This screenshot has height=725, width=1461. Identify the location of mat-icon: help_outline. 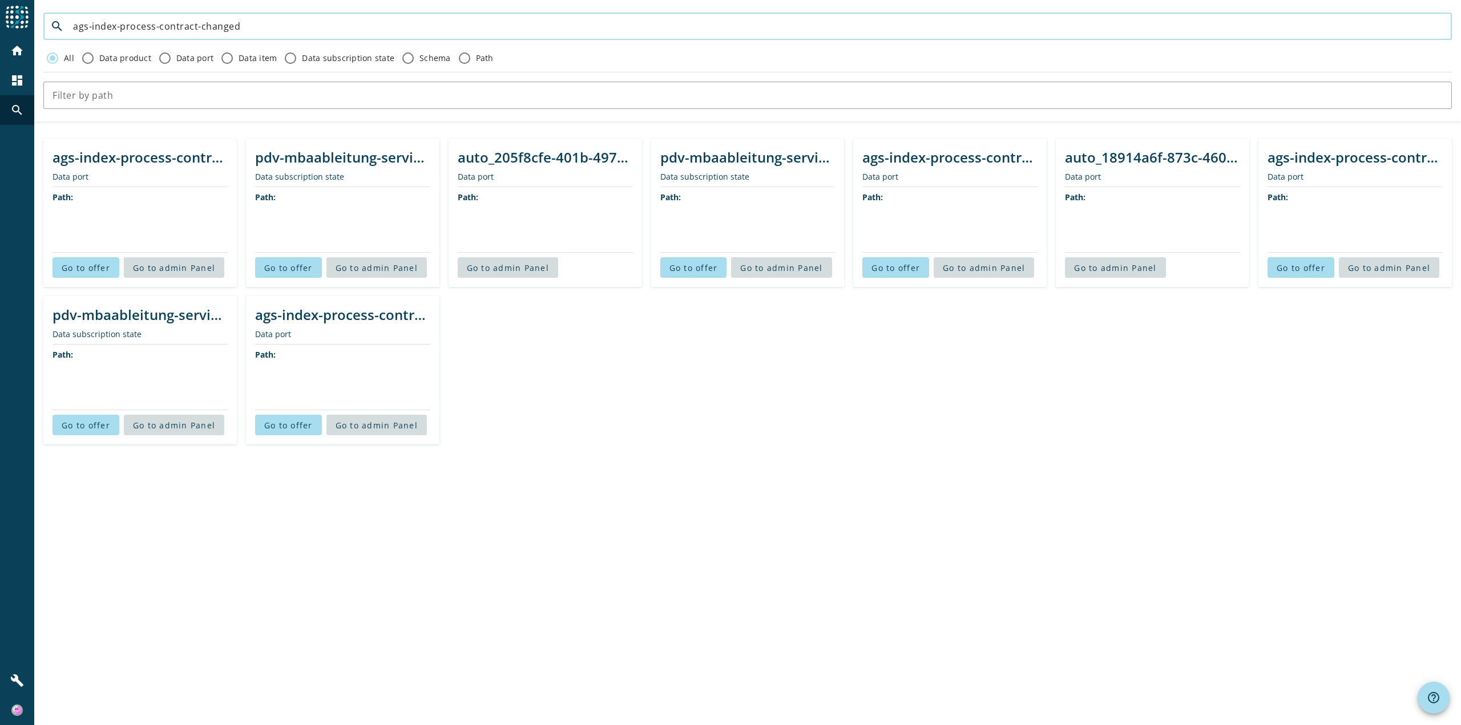
(1434, 698).